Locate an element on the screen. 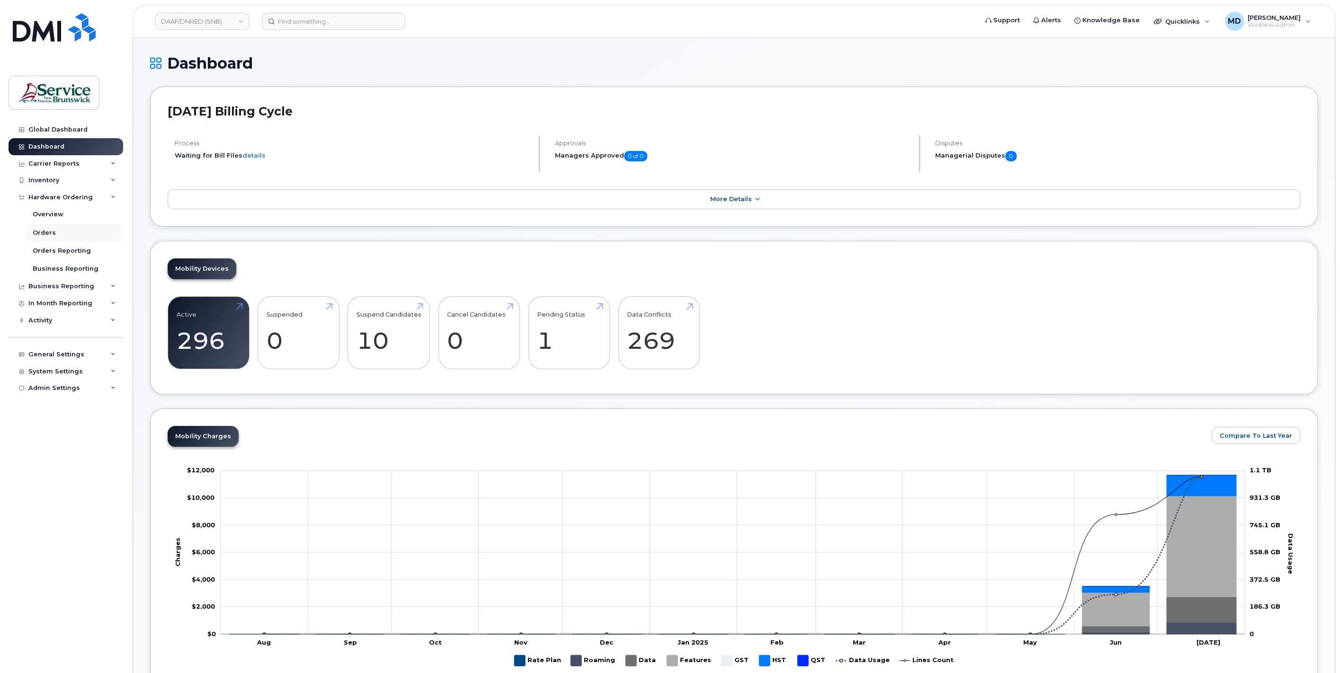  tspan: 745.1 GB is located at coordinates (1265, 525).